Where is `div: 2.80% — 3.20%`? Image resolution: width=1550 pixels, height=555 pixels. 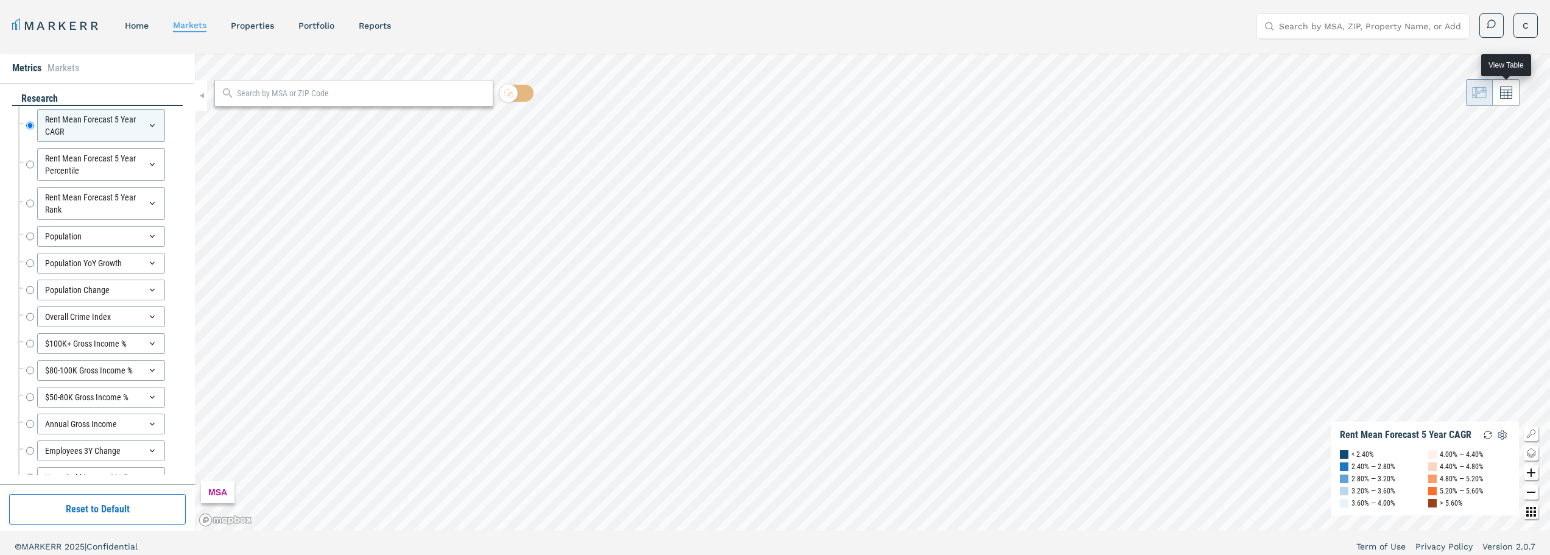
div: 2.80% — 3.20% is located at coordinates (1373, 479).